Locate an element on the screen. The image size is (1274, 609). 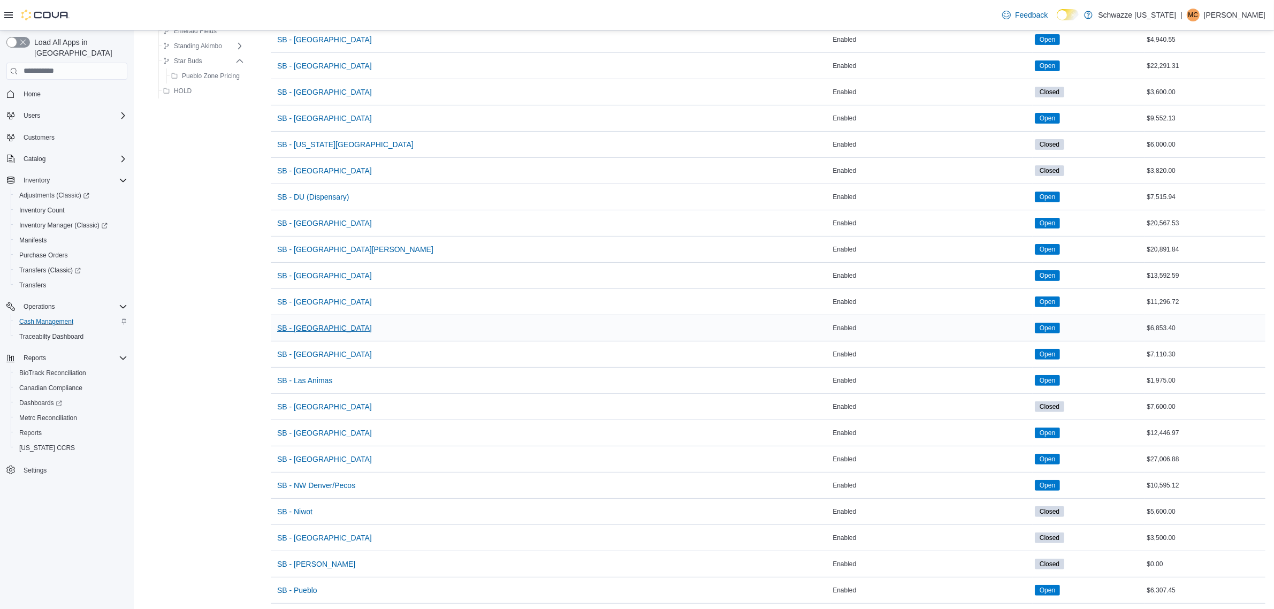
span: Feedback is located at coordinates (1031, 15).